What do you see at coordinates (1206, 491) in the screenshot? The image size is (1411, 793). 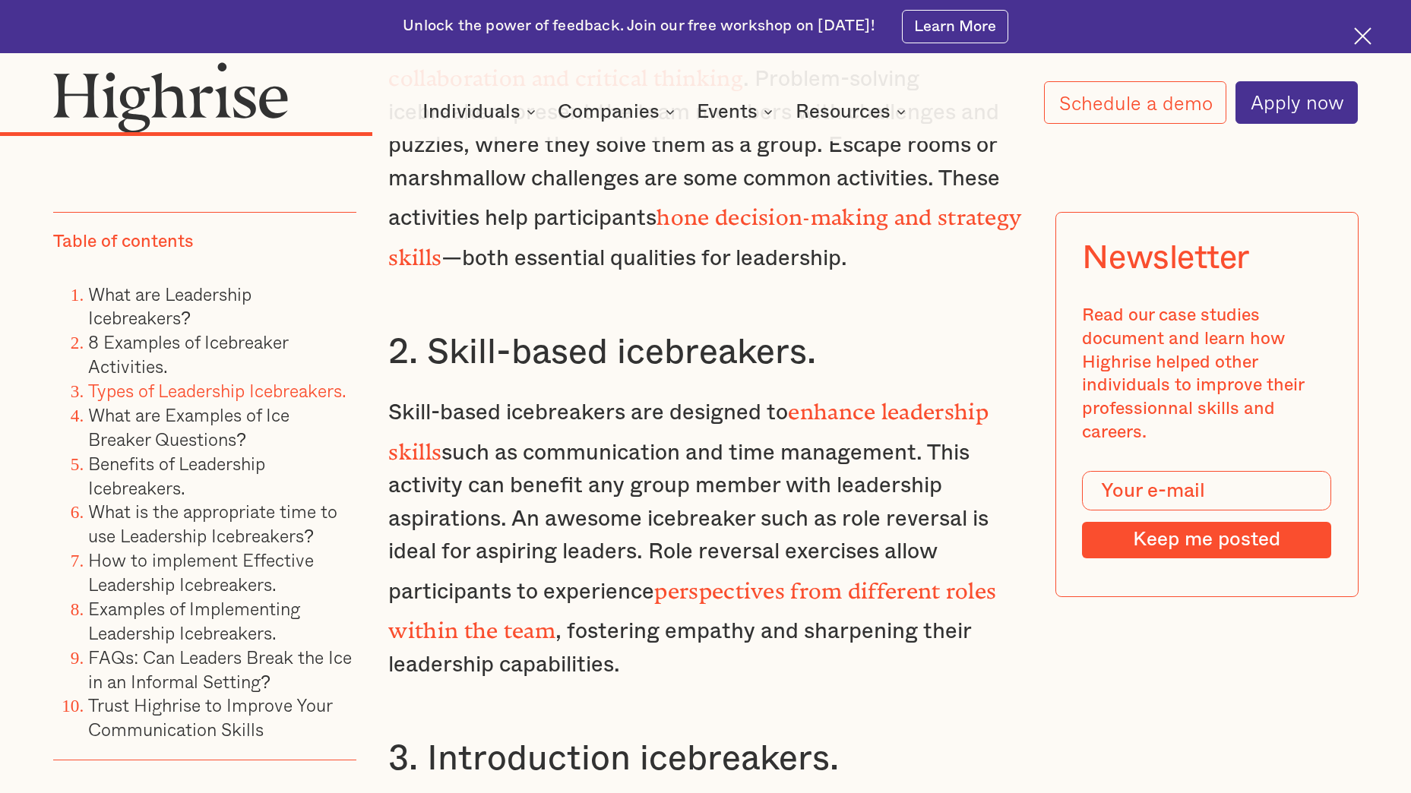 I see `input: Your e-mail` at bounding box center [1206, 491].